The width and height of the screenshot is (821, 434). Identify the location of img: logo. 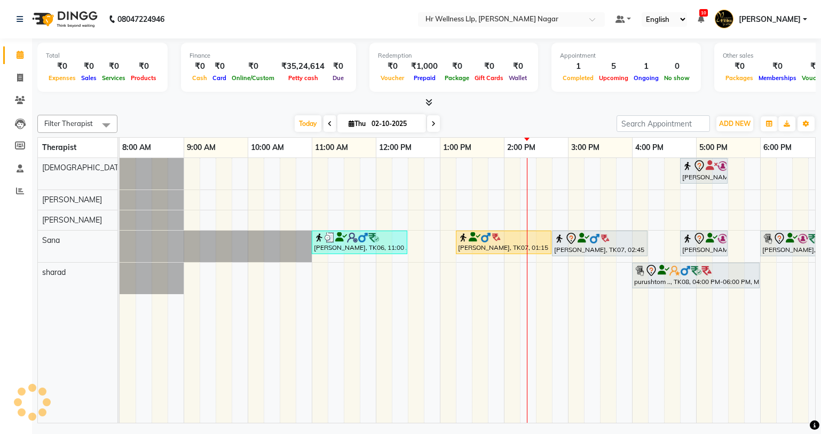
(64, 19).